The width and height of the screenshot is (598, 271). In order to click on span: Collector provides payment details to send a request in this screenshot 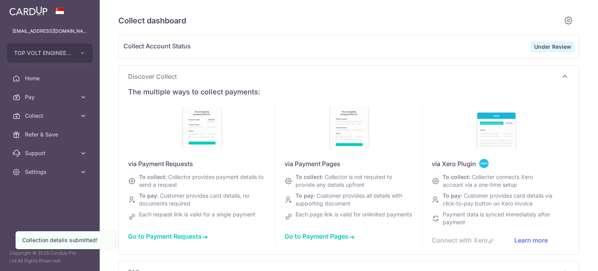, I will do `click(201, 180)`.